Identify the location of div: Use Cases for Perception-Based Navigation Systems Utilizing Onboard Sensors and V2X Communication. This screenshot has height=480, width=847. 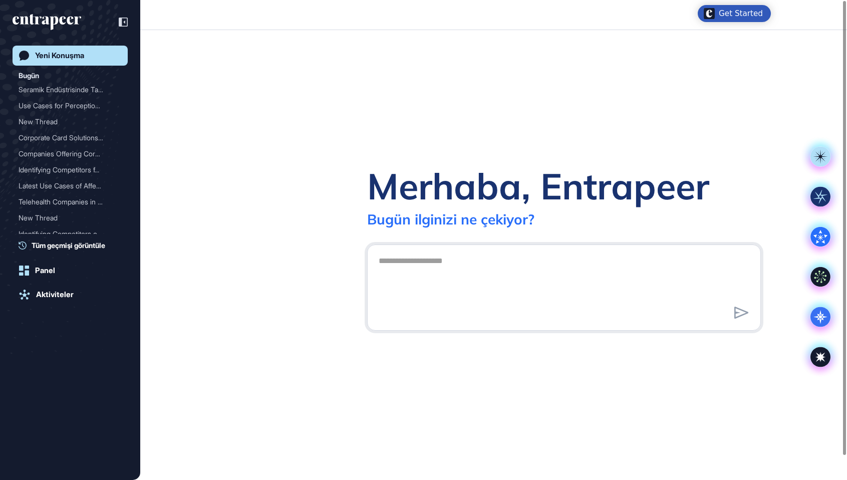
(70, 106).